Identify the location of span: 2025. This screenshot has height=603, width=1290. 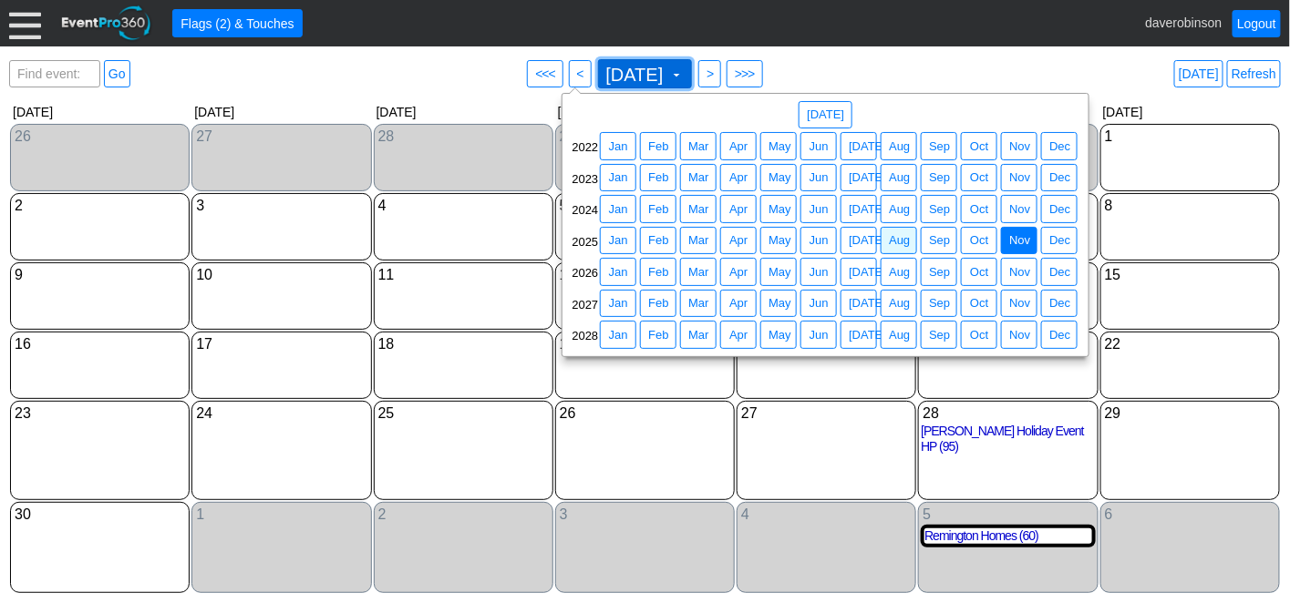
(584, 246).